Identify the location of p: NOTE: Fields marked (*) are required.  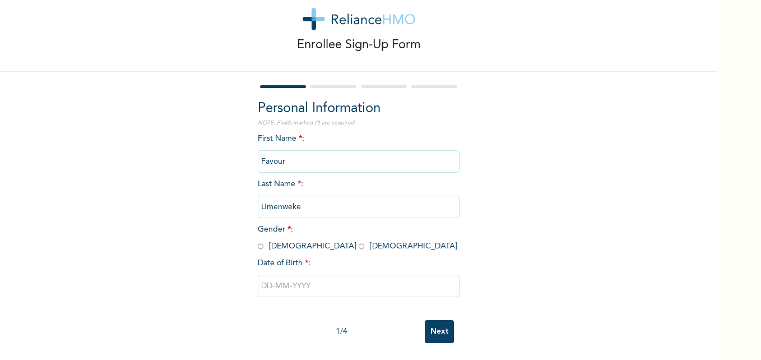
(359, 123).